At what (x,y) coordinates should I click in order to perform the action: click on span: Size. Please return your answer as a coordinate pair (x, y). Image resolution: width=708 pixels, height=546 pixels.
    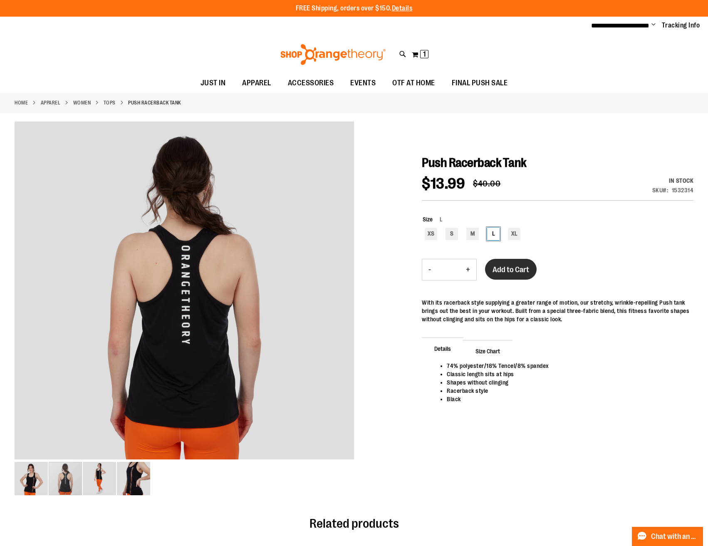
    Looking at the image, I should click on (428, 219).